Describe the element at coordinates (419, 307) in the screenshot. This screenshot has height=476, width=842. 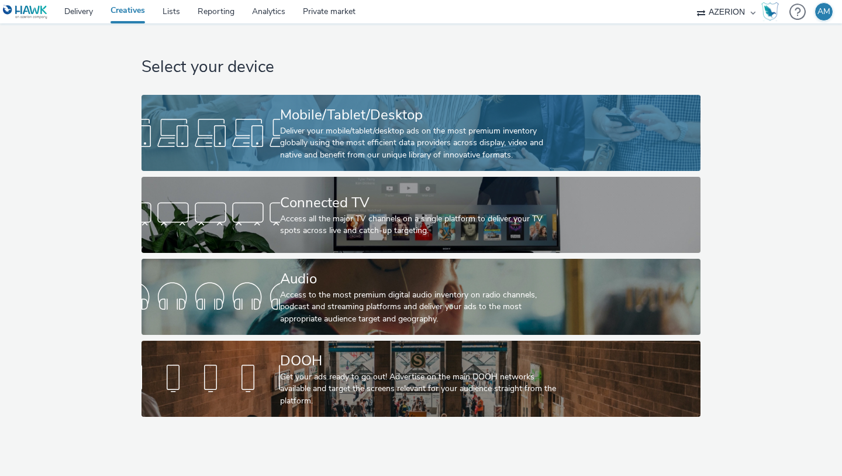
I see `div: Access to the most premium digital audio inventory on radio channels, podcast and streaming platf...` at that location.